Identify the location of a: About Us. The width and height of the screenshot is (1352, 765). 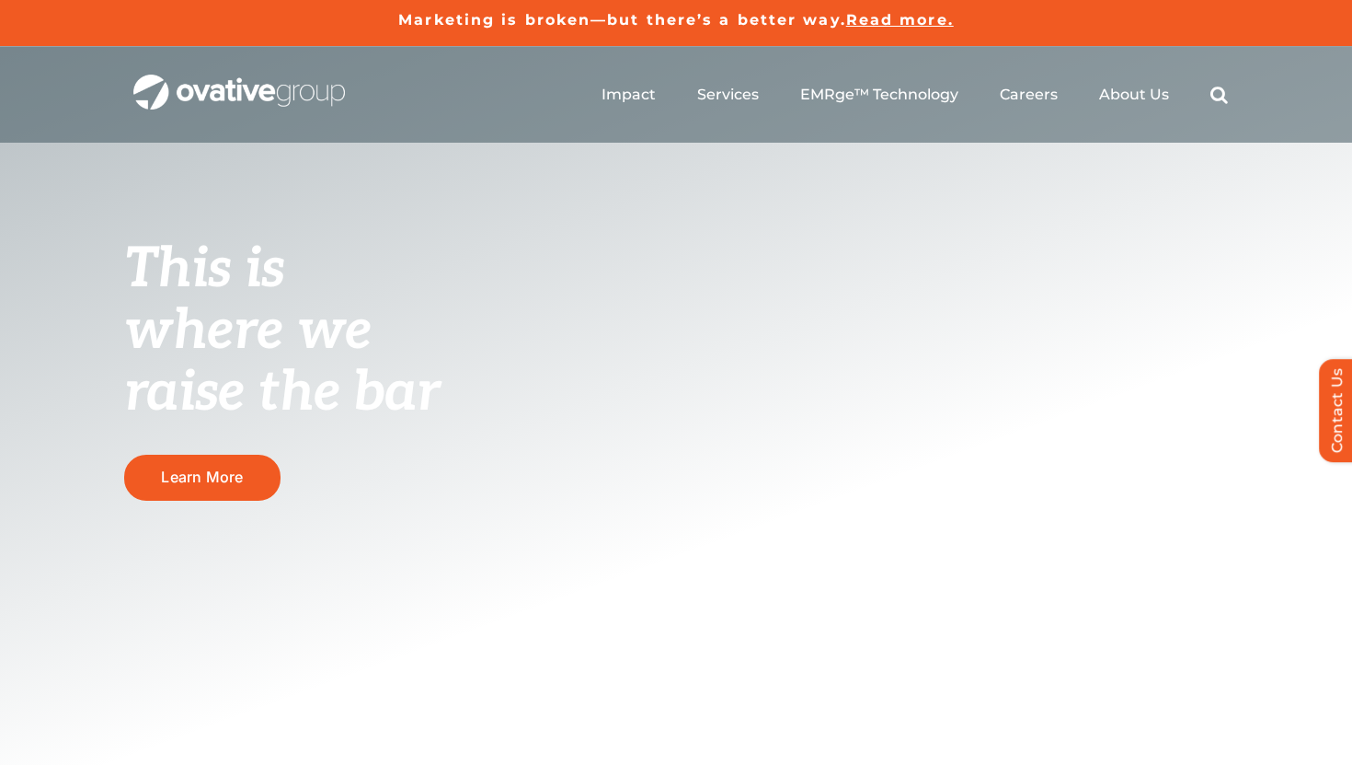
(1134, 95).